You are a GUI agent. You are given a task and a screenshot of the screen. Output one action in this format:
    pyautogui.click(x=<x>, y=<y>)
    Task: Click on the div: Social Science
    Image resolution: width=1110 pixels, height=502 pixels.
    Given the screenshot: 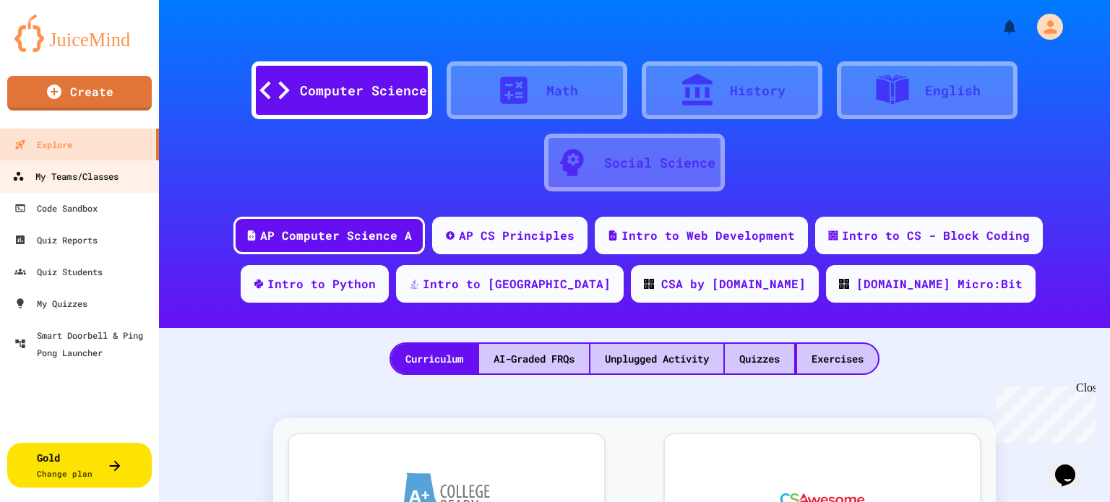 What is the action you would take?
    pyautogui.click(x=660, y=163)
    